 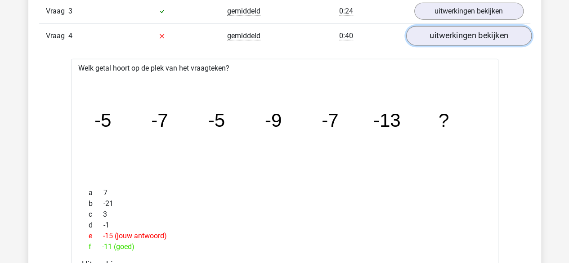 I want to click on div: 3, so click(x=285, y=215).